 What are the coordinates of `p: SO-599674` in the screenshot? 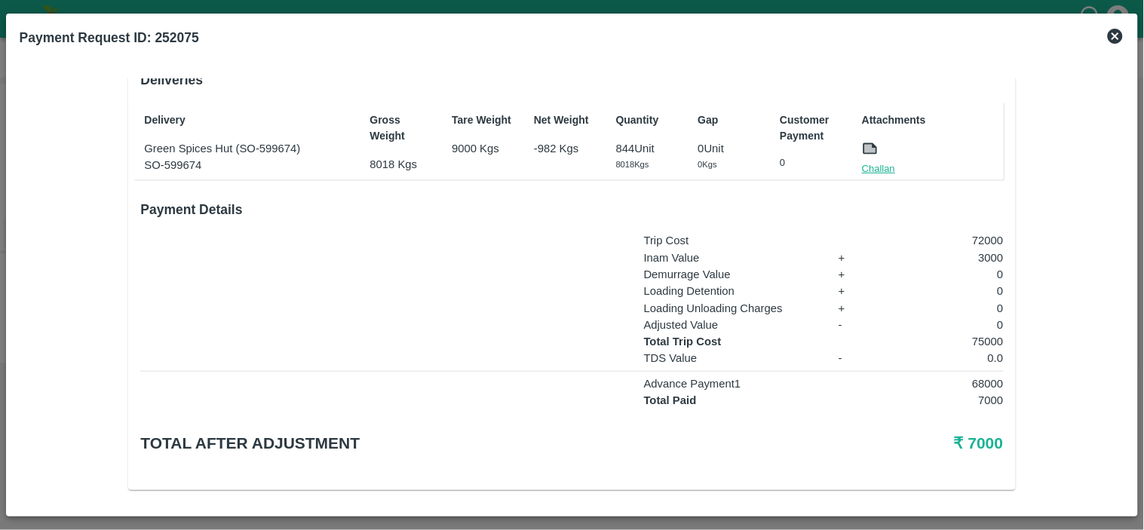 It's located at (249, 165).